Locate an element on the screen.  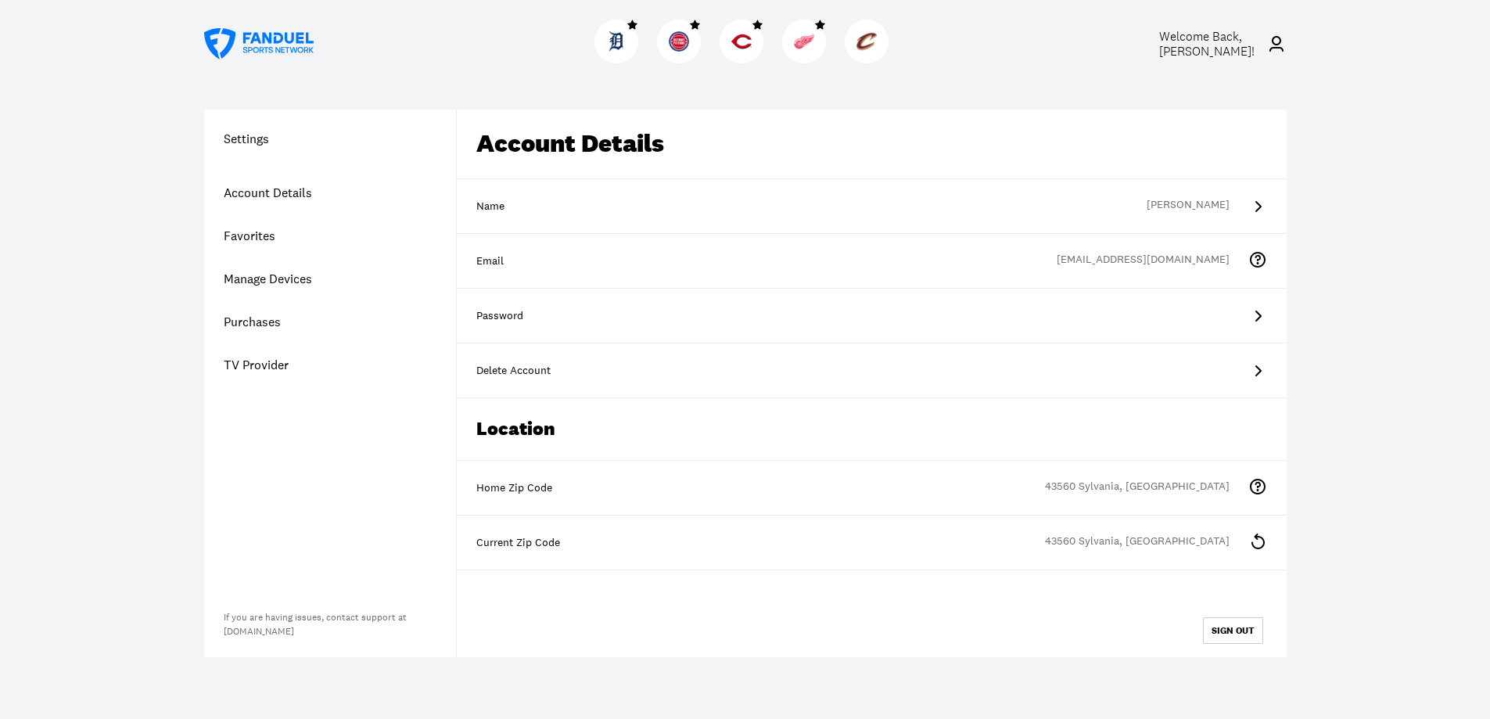
img: Tigers is located at coordinates (616, 41).